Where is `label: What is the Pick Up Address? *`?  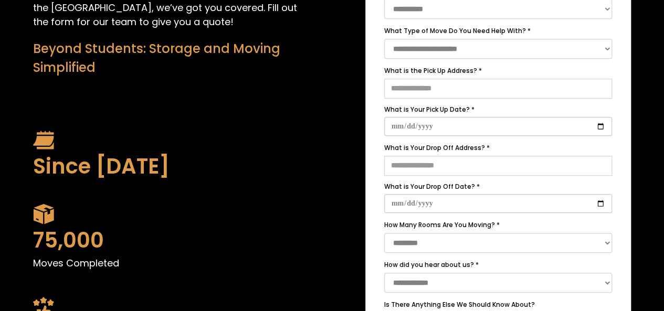
label: What is the Pick Up Address? * is located at coordinates (498, 71).